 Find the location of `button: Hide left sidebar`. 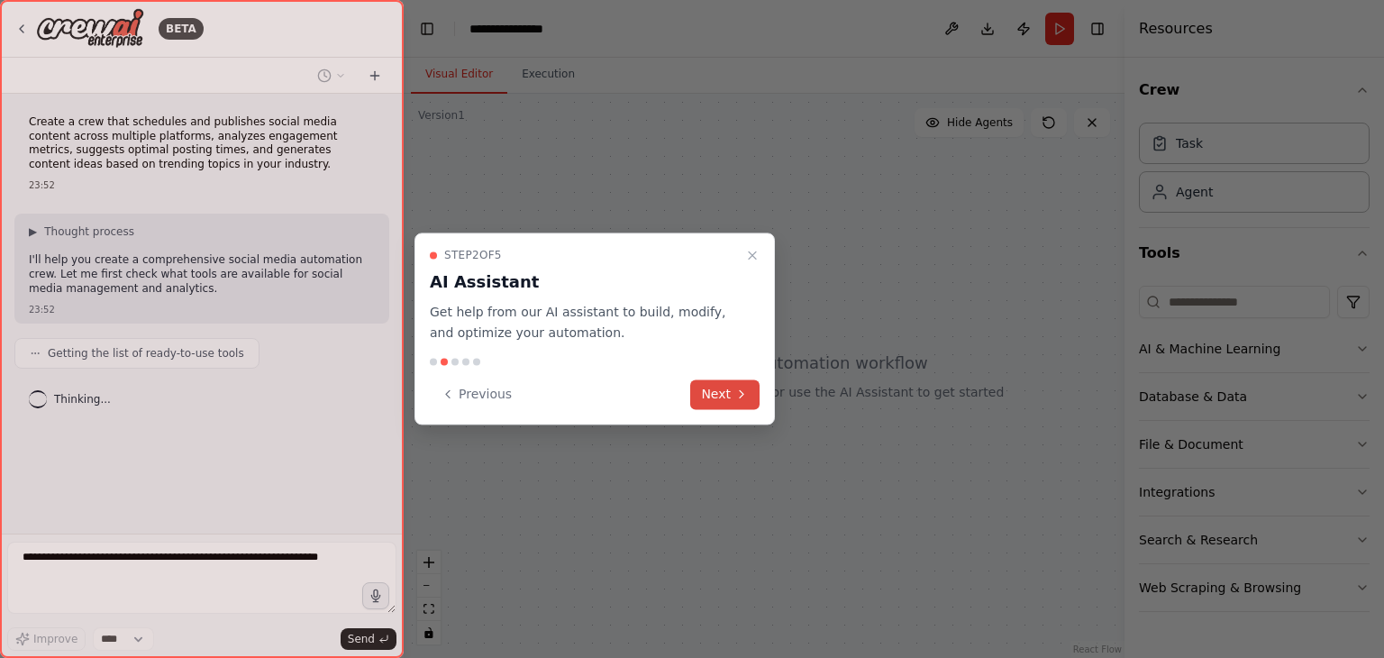

button: Hide left sidebar is located at coordinates (427, 29).